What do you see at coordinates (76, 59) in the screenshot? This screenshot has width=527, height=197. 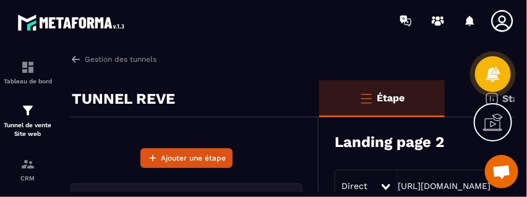 I see `img: arrow` at bounding box center [76, 59].